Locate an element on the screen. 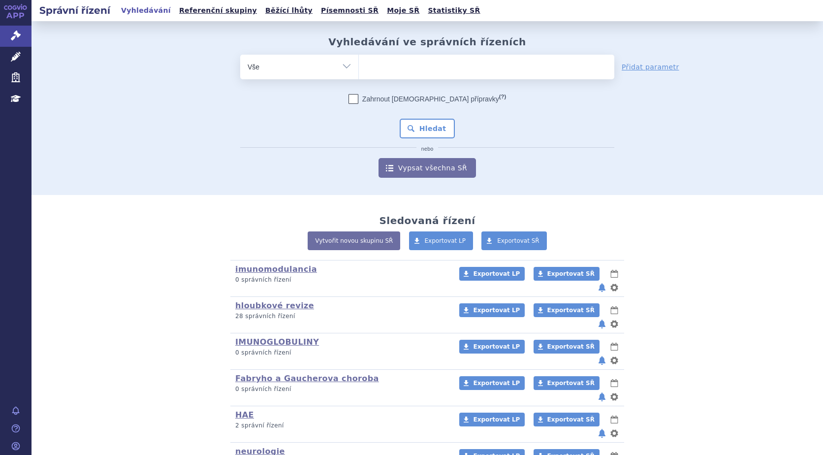  a: Vypsat všechna SŘ is located at coordinates (427, 168).